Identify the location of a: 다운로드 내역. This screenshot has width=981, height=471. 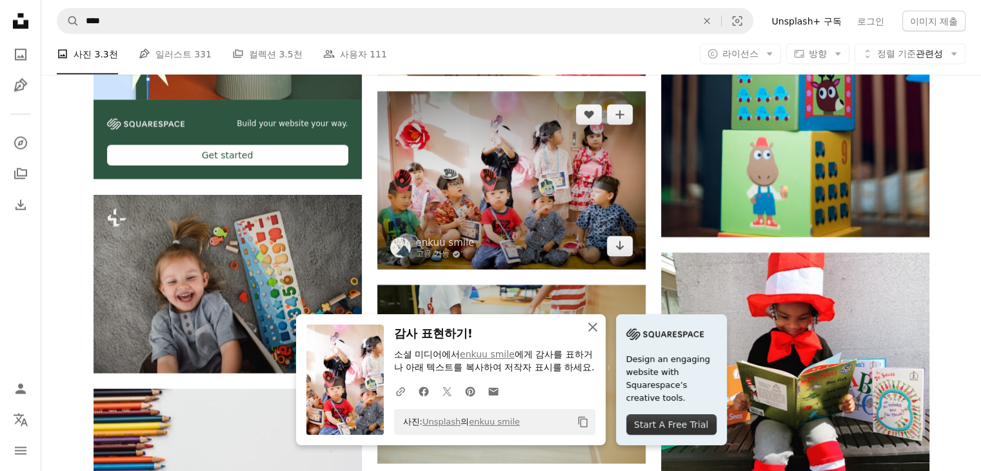
(21, 204).